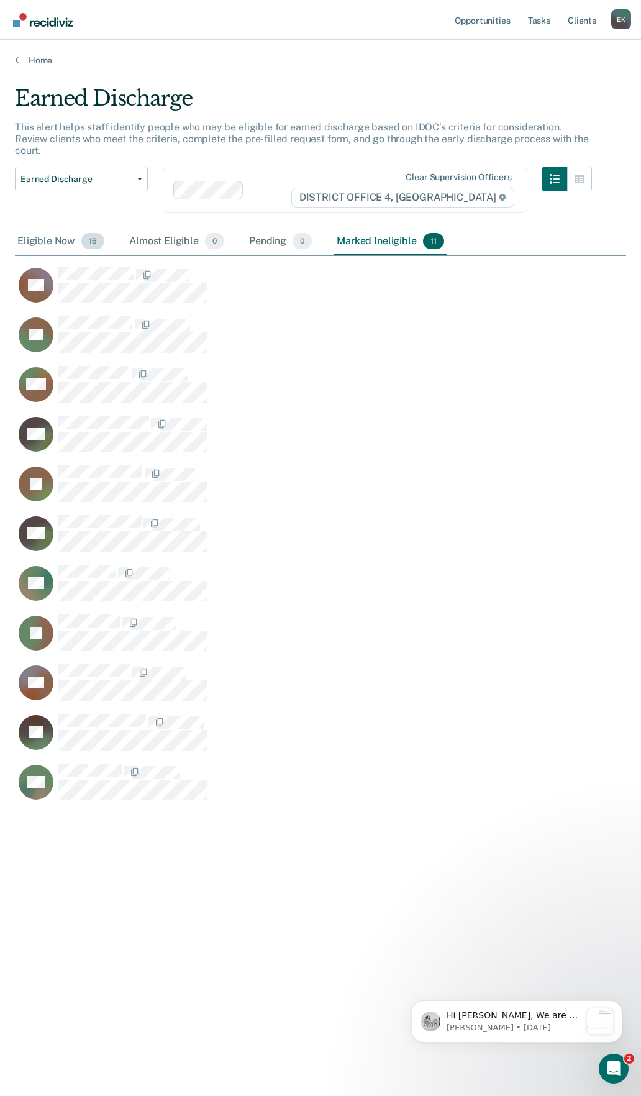  What do you see at coordinates (282, 291) in the screenshot?
I see `div: CaseloadOpportunityCell-131029` at bounding box center [282, 291].